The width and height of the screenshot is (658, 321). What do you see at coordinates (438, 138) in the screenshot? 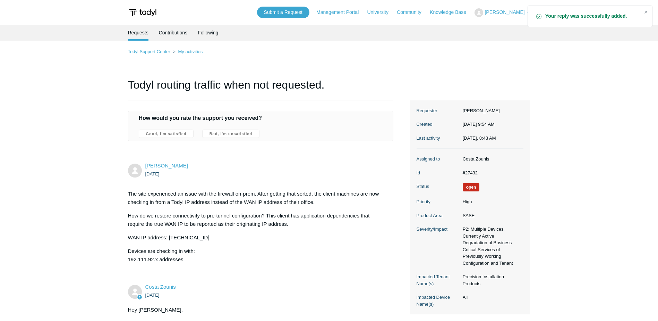
I see `dt: Last activity` at bounding box center [438, 138].